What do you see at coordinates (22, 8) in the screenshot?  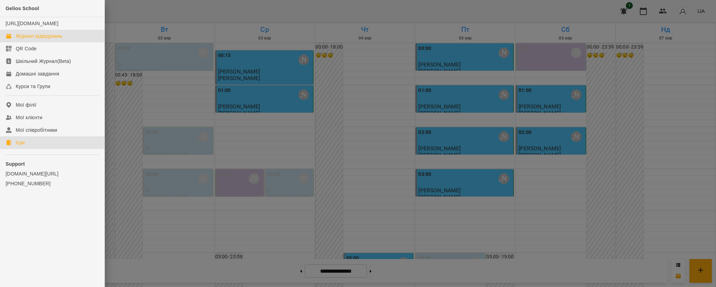 I see `span: Gelios School` at bounding box center [22, 8].